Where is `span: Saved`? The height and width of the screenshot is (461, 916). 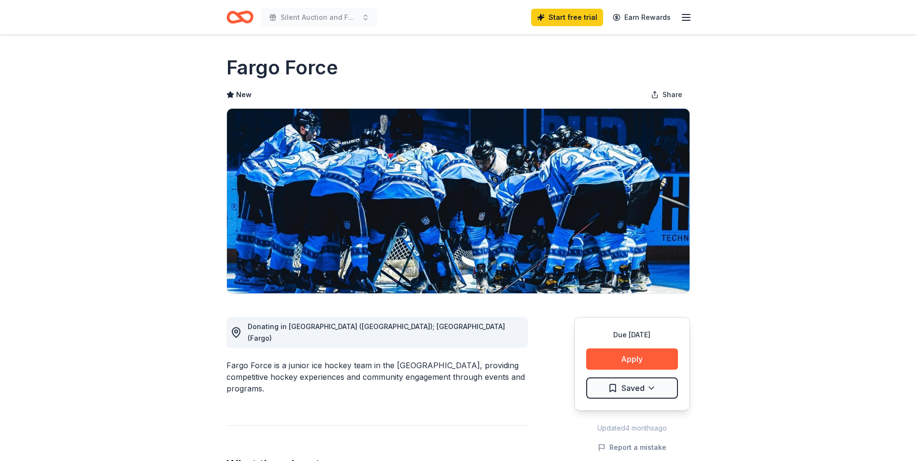
span: Saved is located at coordinates (633, 388).